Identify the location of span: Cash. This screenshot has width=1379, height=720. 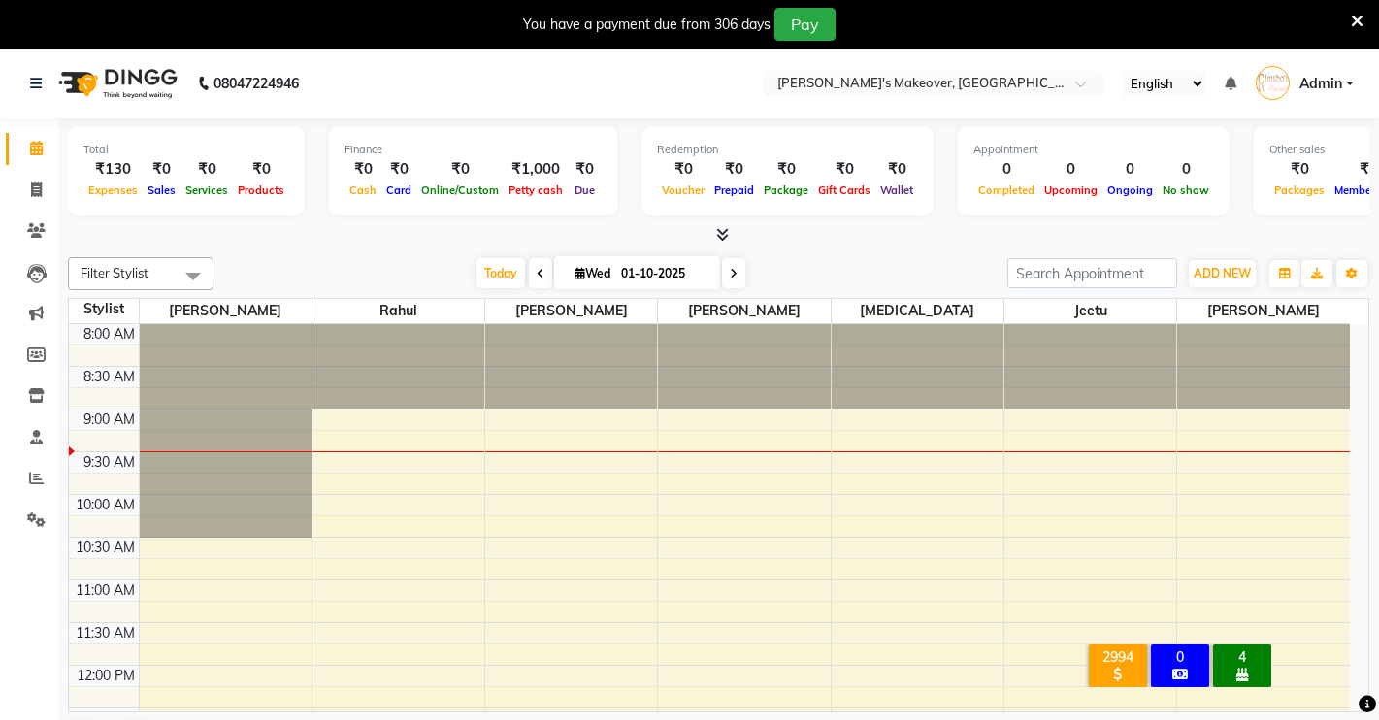
(363, 190).